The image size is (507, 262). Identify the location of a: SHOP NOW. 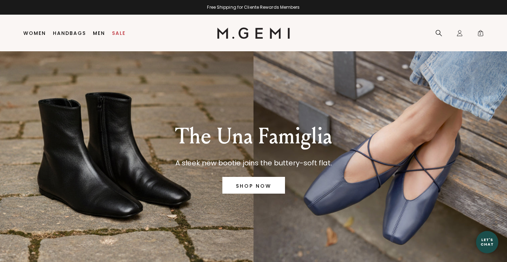
(254, 185).